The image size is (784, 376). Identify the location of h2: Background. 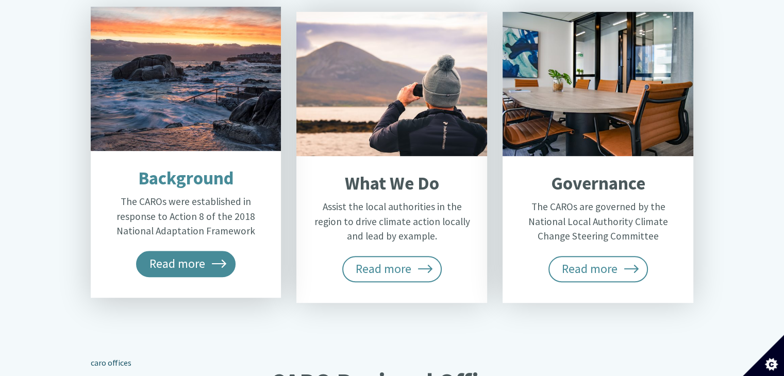
(186, 178).